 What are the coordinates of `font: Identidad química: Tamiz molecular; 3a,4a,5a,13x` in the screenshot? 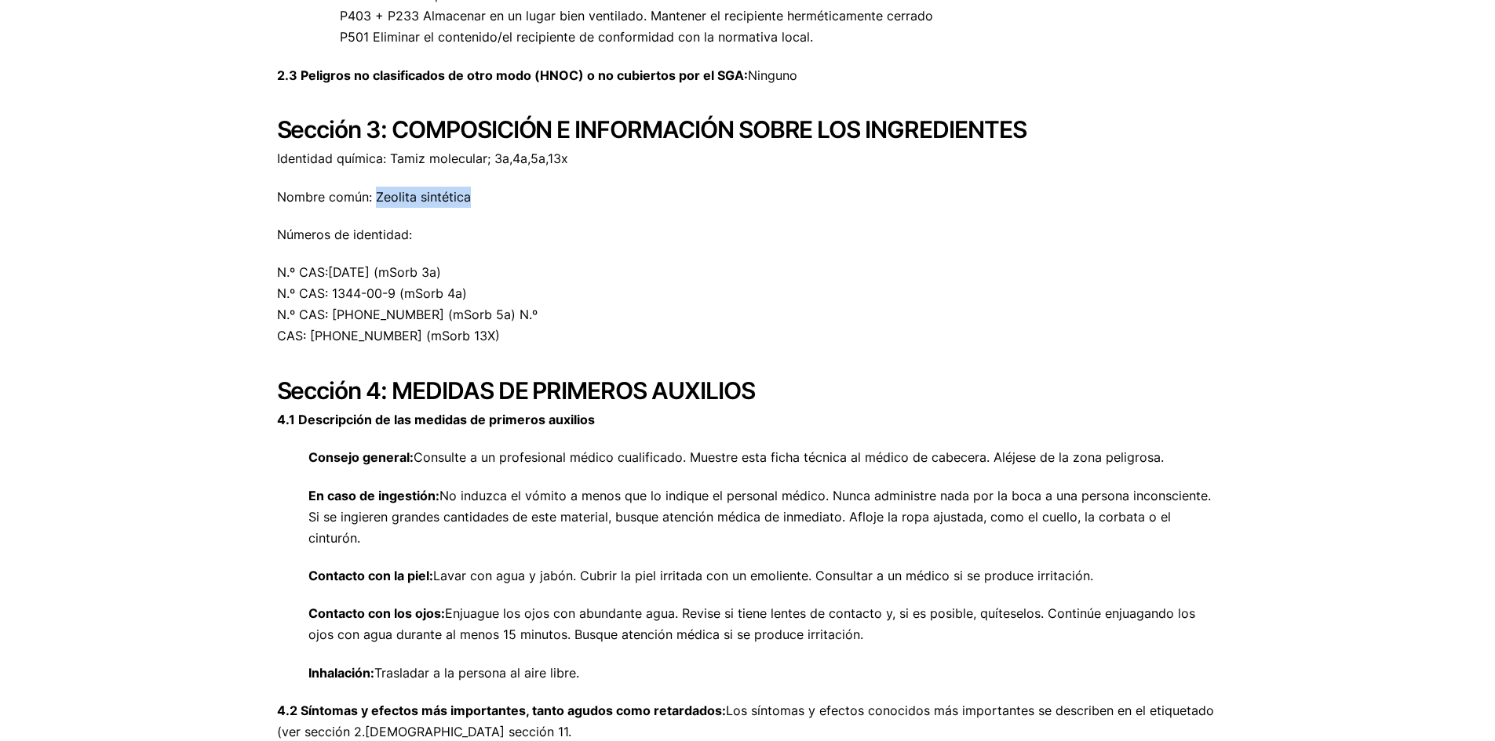 It's located at (422, 158).